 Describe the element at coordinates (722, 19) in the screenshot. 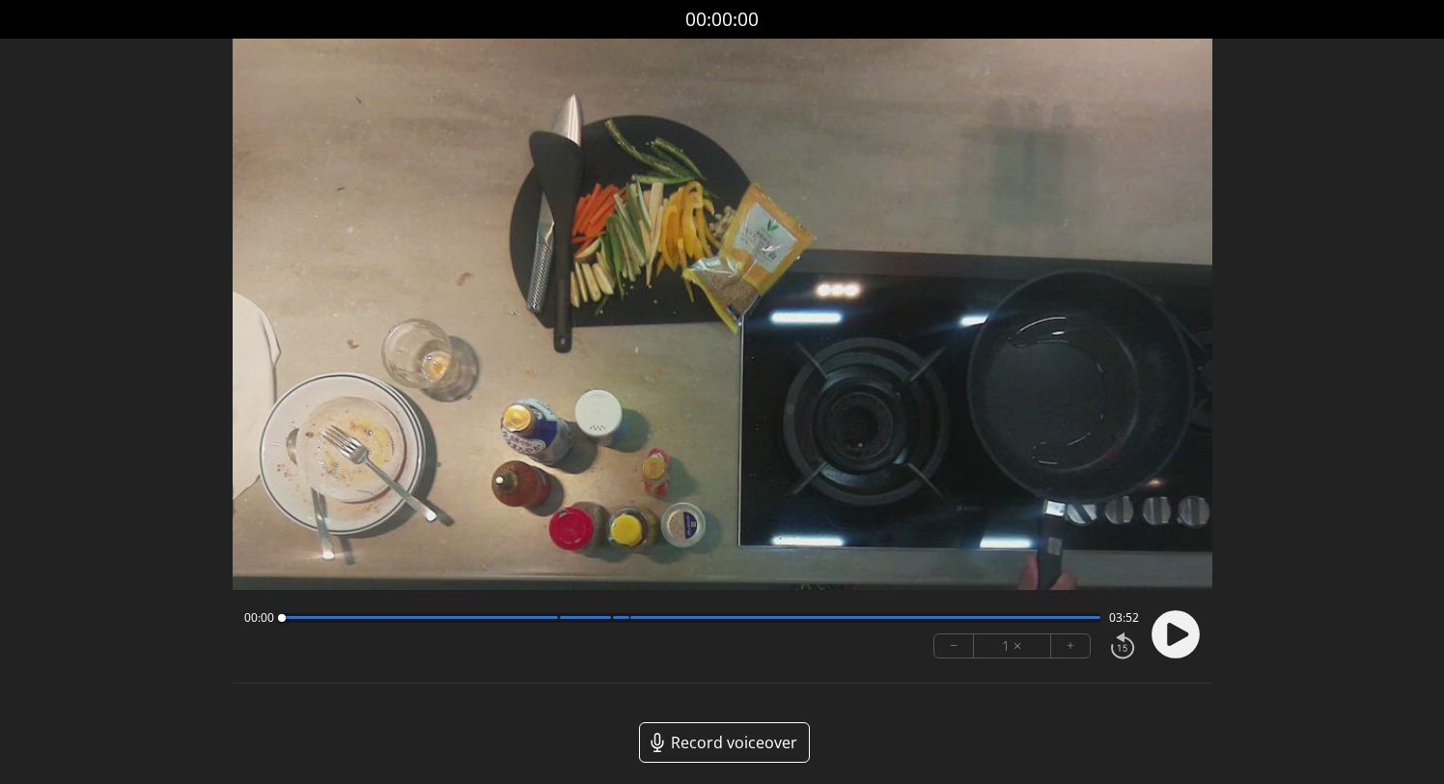

I see `a: 00:00:00` at that location.